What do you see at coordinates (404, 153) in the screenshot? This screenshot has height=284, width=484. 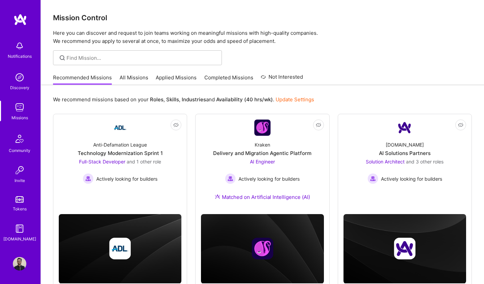 I see `div: AI Solutions Partners` at bounding box center [404, 153].